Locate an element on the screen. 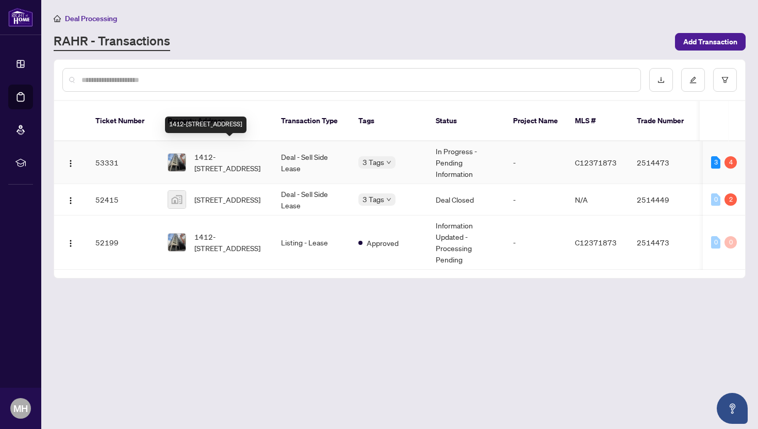 This screenshot has height=429, width=758. div: 2 is located at coordinates (730, 199).